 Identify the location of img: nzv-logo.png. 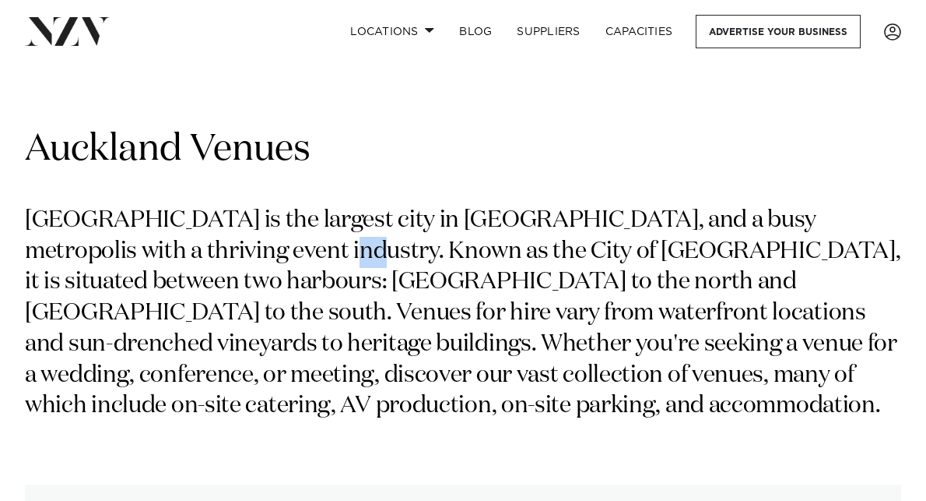
(67, 31).